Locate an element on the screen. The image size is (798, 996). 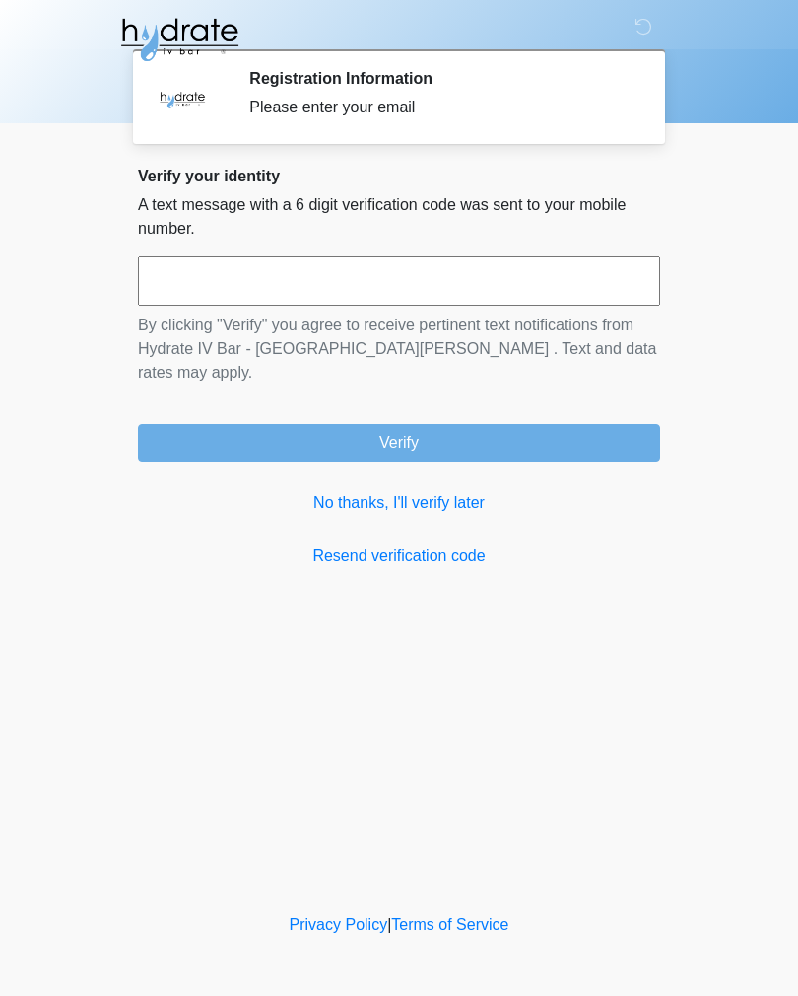
img: Hydrate IV Bar - Fort Collins Logo is located at coordinates (179, 39).